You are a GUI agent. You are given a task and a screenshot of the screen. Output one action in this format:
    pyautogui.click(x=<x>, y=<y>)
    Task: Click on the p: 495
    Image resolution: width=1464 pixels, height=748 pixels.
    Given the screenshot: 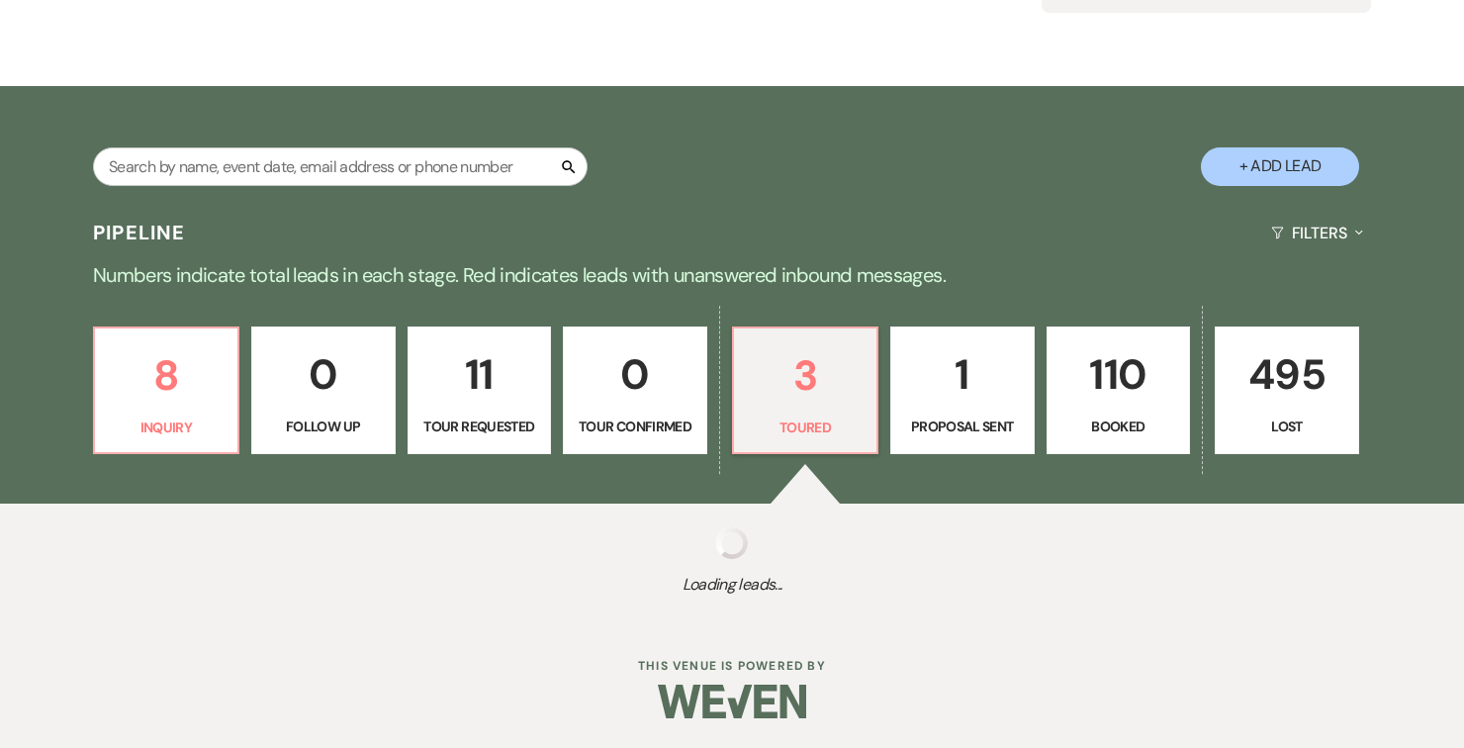 What is the action you would take?
    pyautogui.click(x=1287, y=374)
    